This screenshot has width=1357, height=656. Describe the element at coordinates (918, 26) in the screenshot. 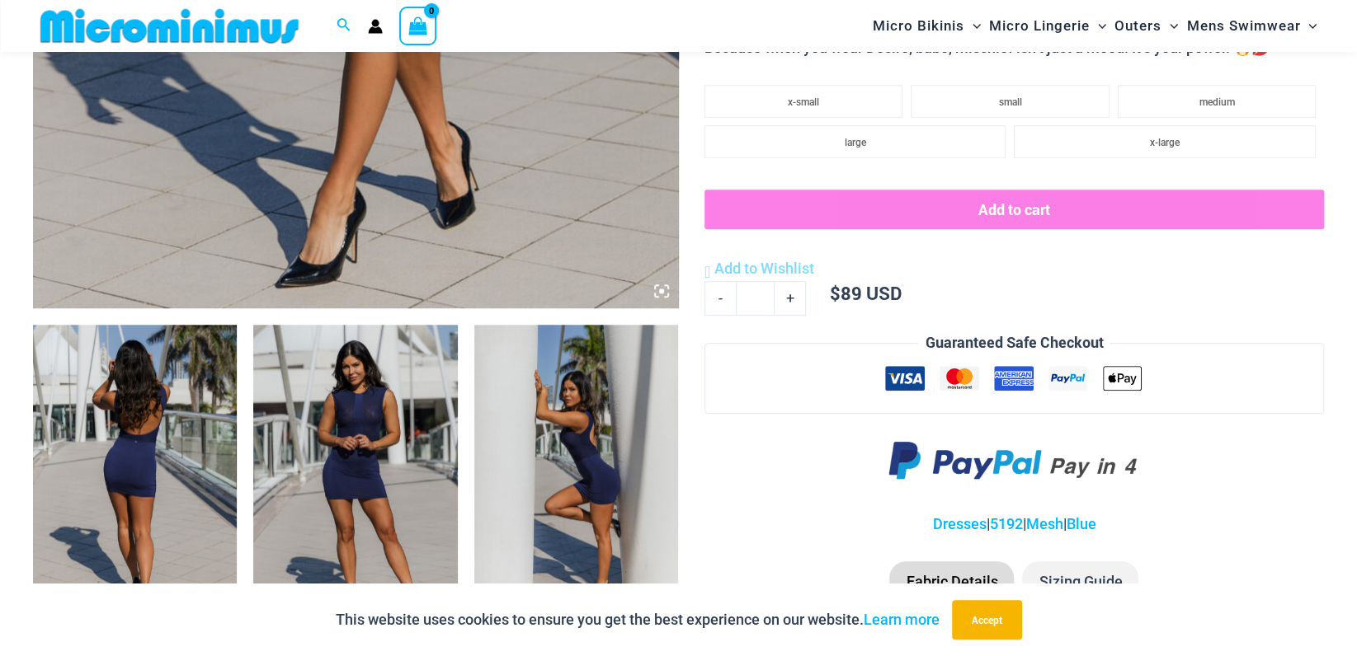

I see `span: Micro Bikinis` at that location.